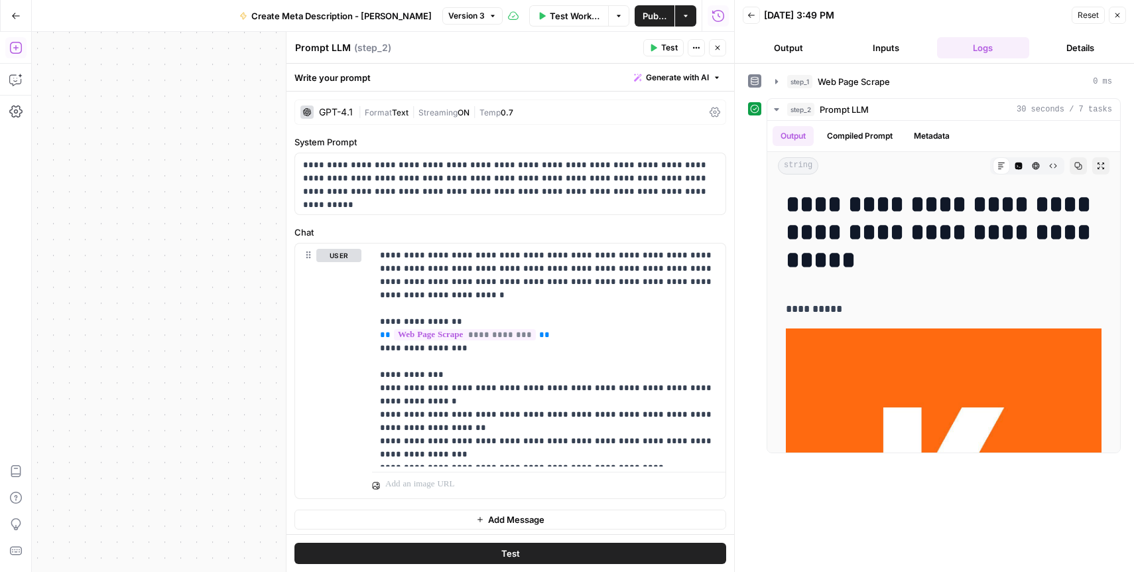 This screenshot has height=572, width=1134. What do you see at coordinates (510, 232) in the screenshot?
I see `label: Chat` at bounding box center [510, 232].